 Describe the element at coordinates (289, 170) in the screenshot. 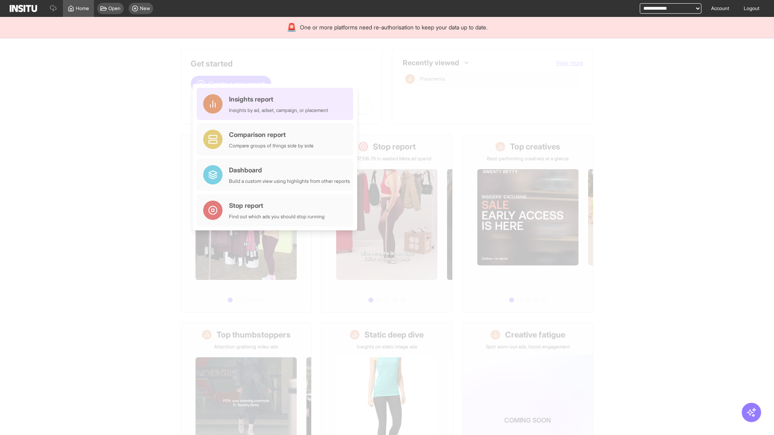

I see `div: Dashboard` at that location.